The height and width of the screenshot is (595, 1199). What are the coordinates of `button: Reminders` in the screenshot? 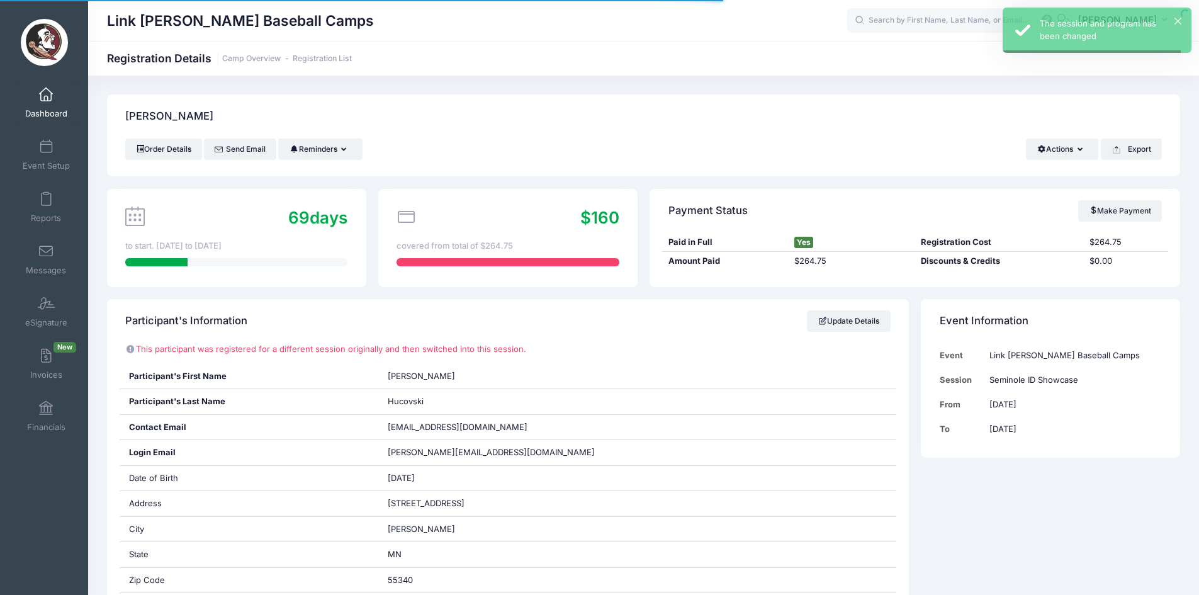 It's located at (320, 149).